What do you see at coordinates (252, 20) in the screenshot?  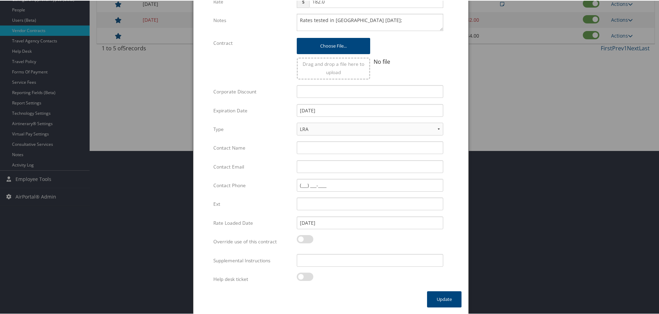 I see `label: Notes` at bounding box center [252, 20].